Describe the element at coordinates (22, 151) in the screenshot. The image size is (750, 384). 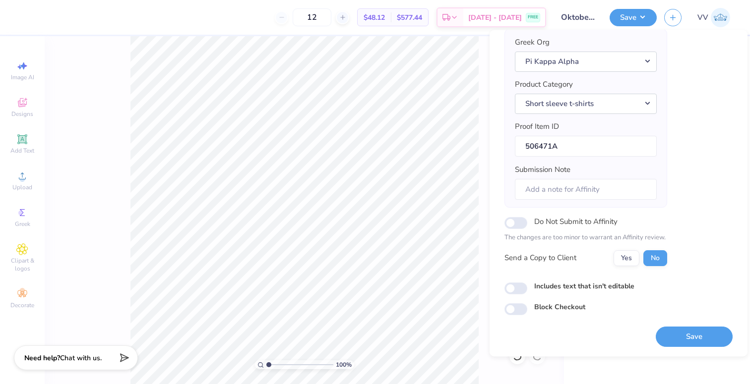
I see `span: Add Text` at that location.